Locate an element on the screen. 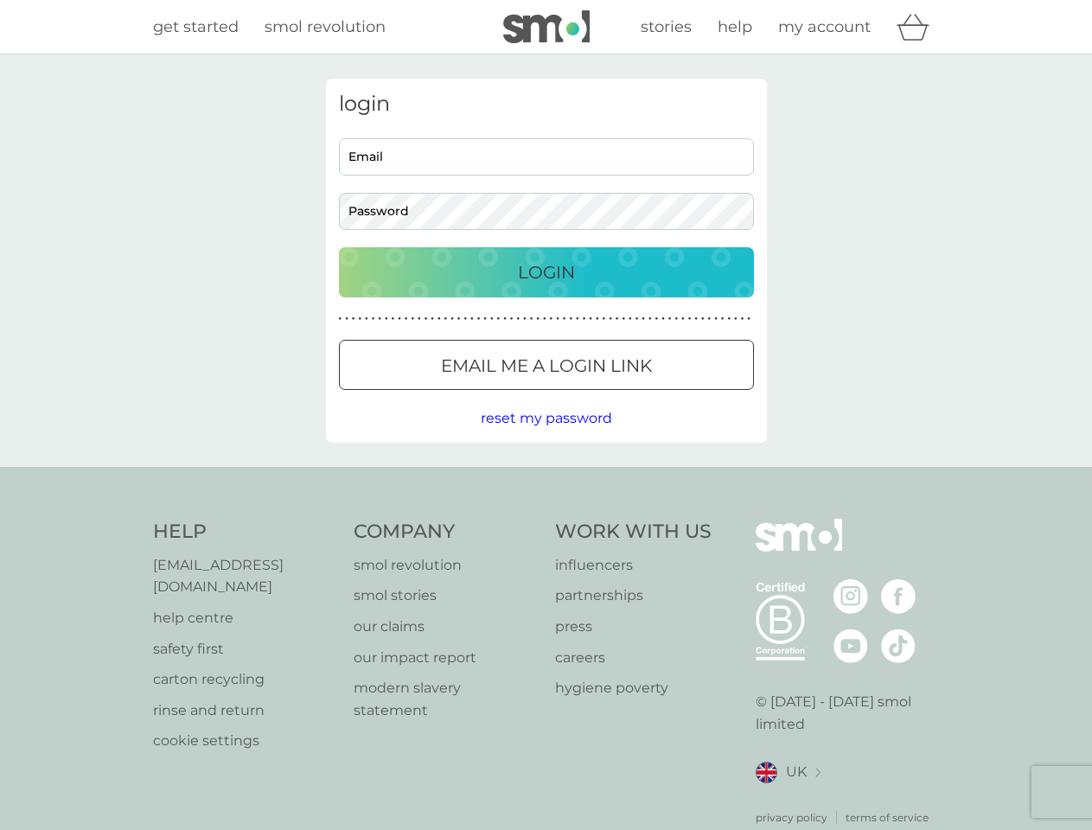 The width and height of the screenshot is (1092, 830). a: help centre is located at coordinates (245, 618).